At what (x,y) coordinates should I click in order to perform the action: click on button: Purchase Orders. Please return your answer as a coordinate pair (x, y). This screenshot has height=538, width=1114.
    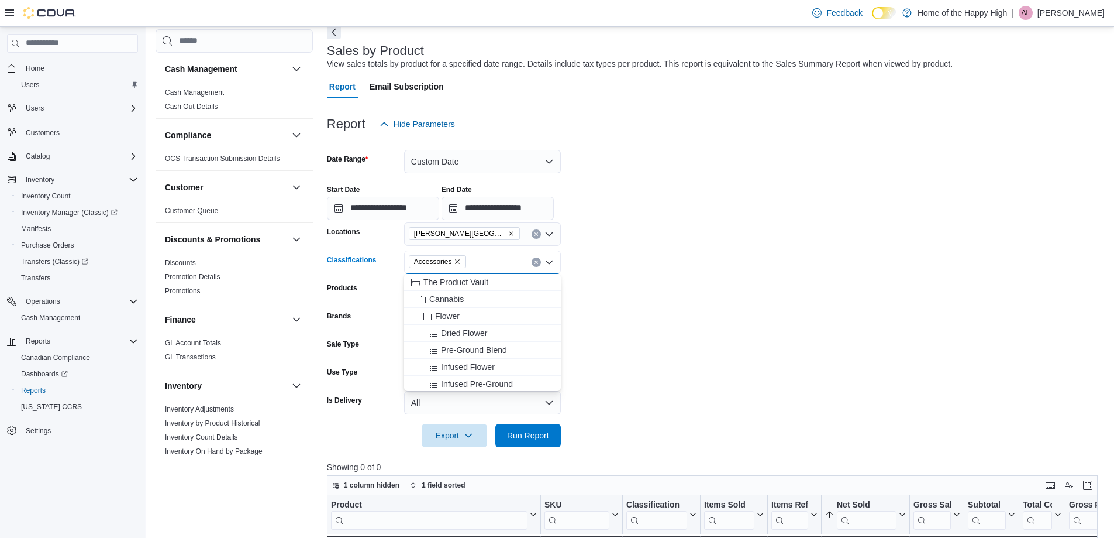
    Looking at the image, I should click on (77, 245).